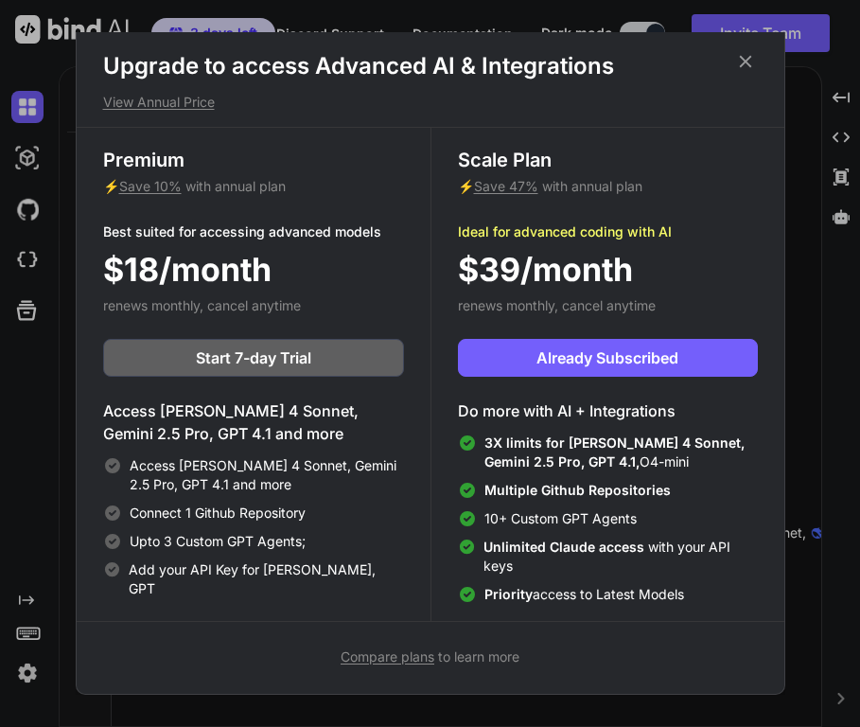  Describe the element at coordinates (608, 232) in the screenshot. I see `p: Ideal for advanced coding with AI` at that location.